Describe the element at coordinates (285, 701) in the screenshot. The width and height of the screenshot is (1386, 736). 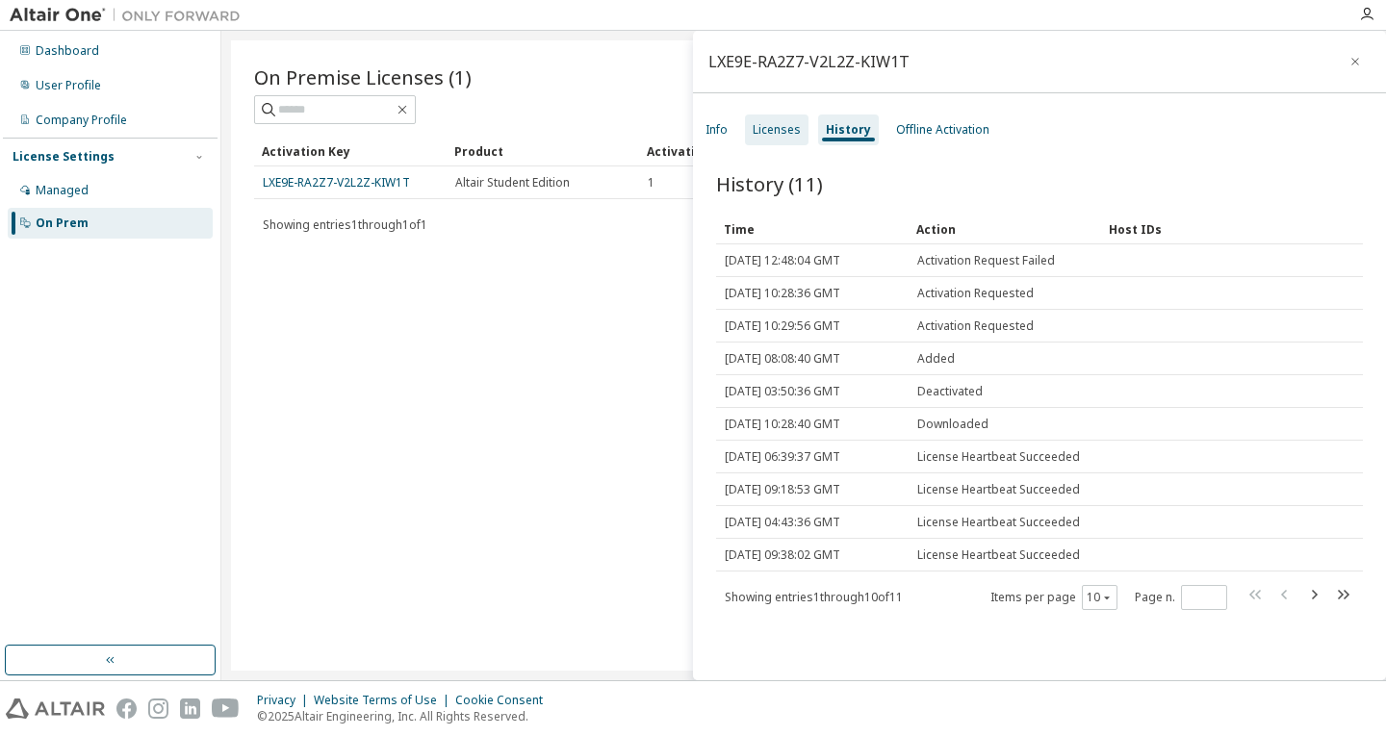
I see `div: Privacy` at that location.